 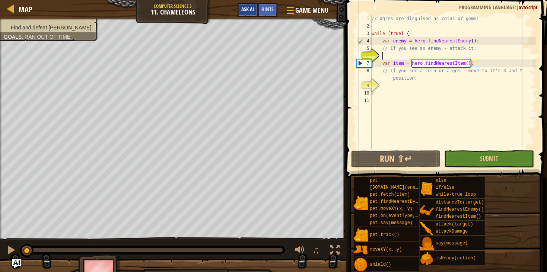 I want to click on span: pet, so click(x=374, y=181).